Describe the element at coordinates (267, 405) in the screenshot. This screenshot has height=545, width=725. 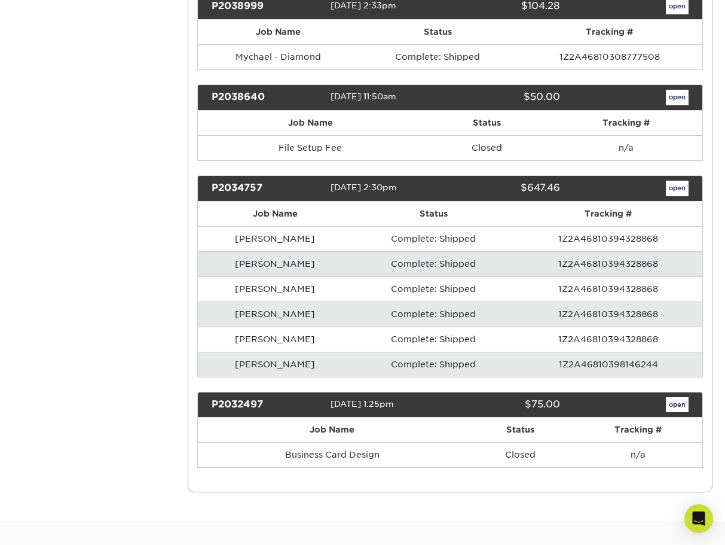
I see `div: P2032497` at that location.